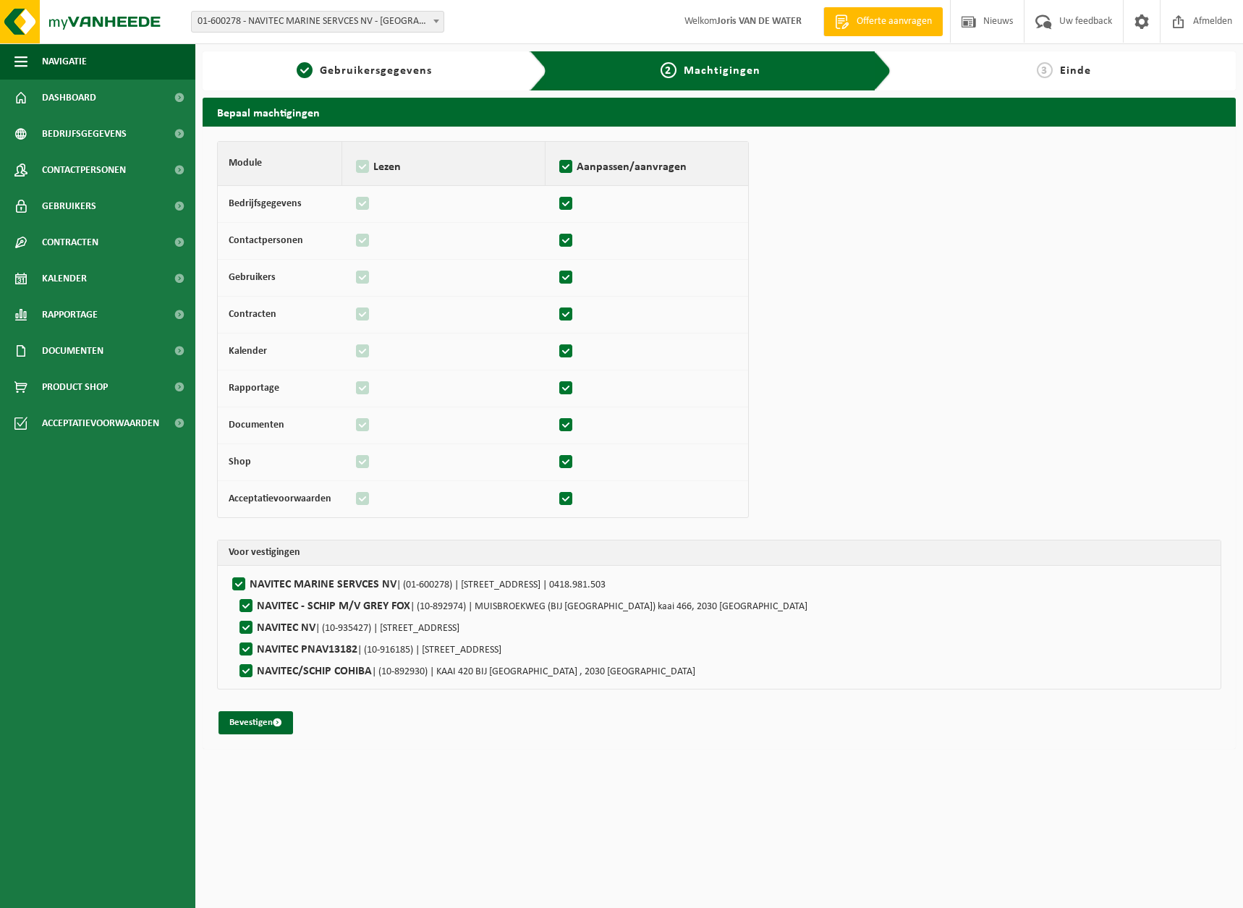 Image resolution: width=1243 pixels, height=908 pixels. What do you see at coordinates (525, 627) in the screenshot?
I see `label: NAVITEC NV` at bounding box center [525, 627].